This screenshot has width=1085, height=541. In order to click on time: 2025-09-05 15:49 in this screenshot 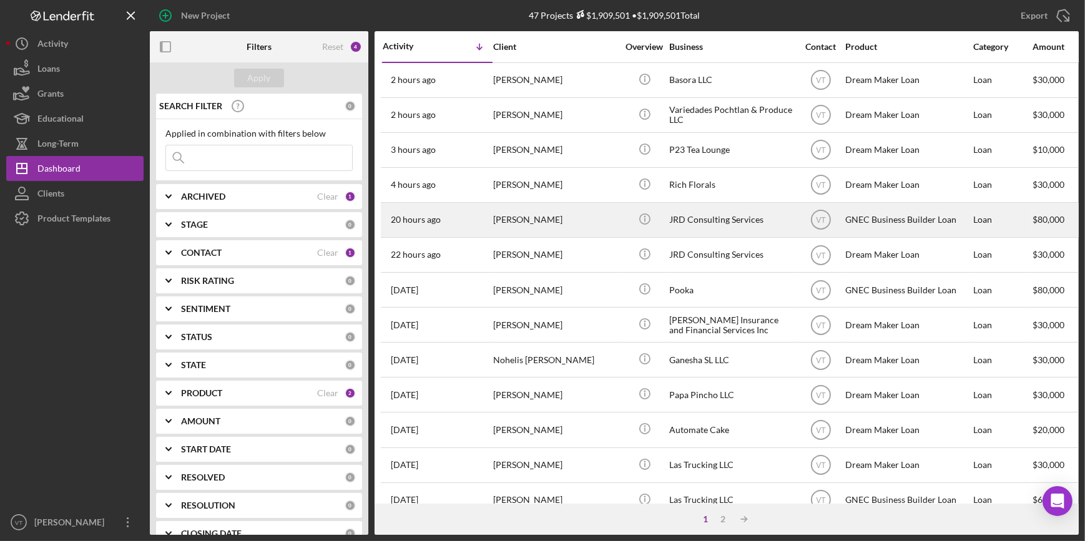, I will do `click(413, 80)`.